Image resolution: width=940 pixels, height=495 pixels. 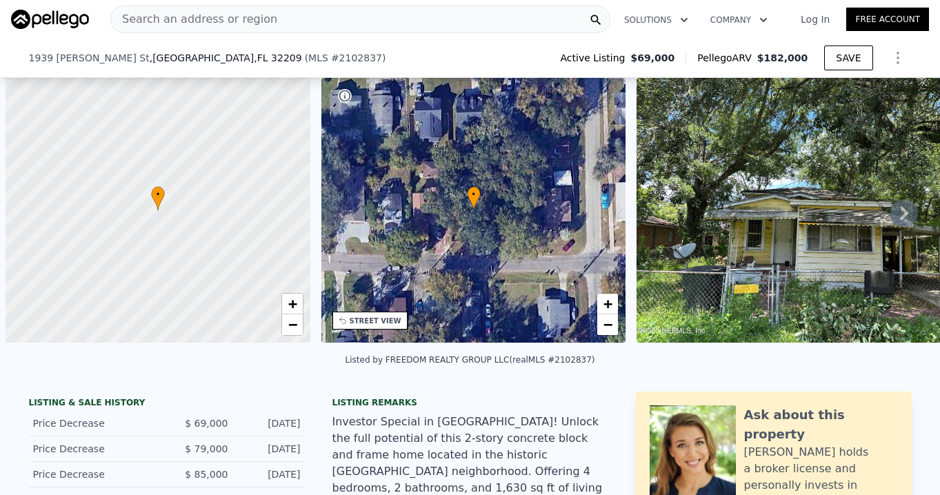 I want to click on span: # 2102837, so click(x=357, y=58).